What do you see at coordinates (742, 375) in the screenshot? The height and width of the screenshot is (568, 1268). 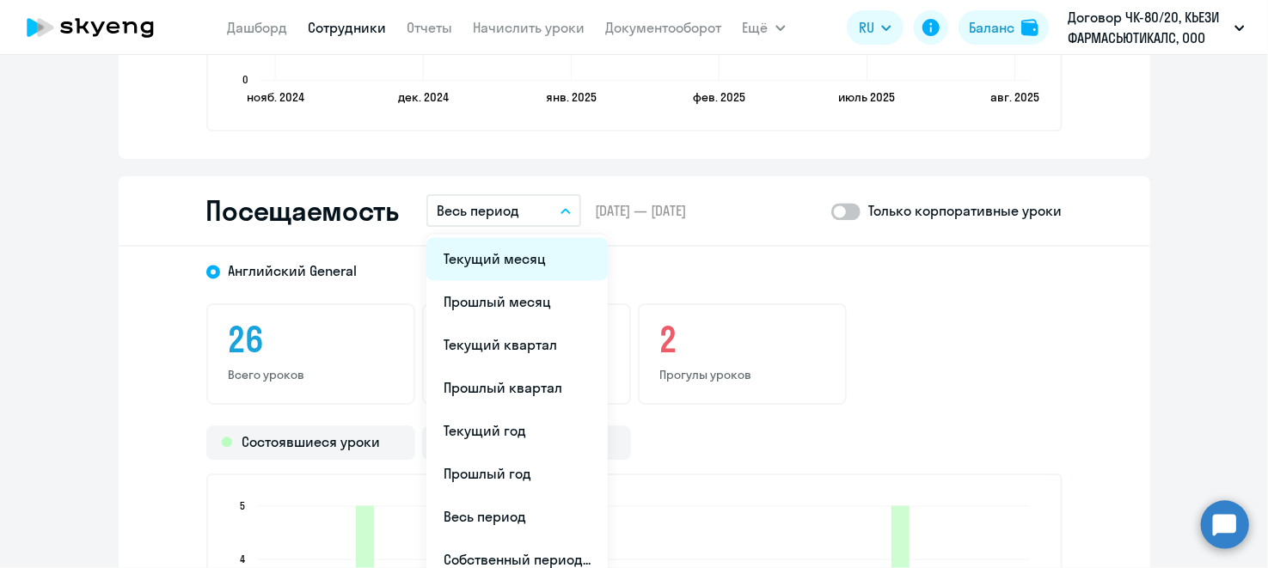 I see `p: Прогулы уроков` at bounding box center [742, 375].